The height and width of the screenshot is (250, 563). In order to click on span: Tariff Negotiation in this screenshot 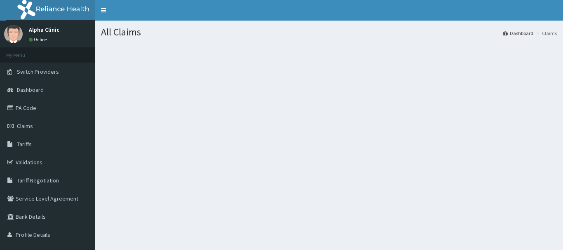, I will do `click(38, 180)`.